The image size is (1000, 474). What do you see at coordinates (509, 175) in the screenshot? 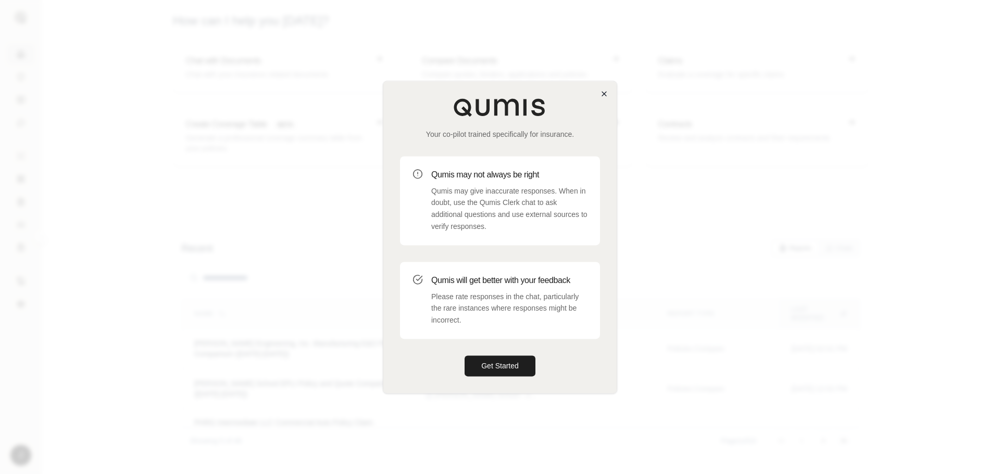
I see `h3: Qumis may not always be right` at bounding box center [509, 175].